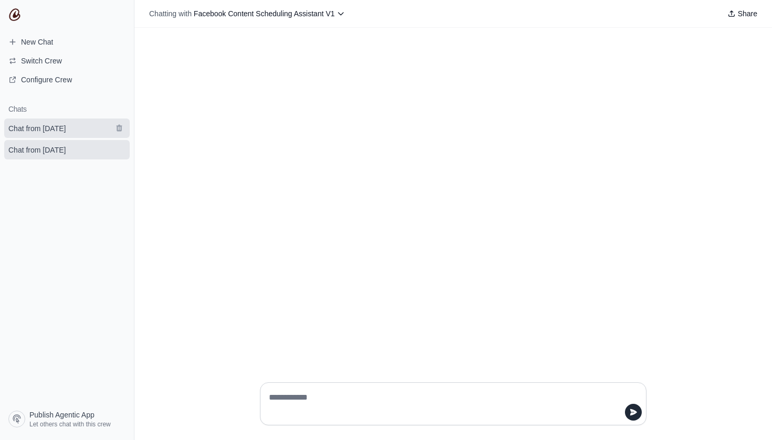 Image resolution: width=772 pixels, height=440 pixels. I want to click on span: Publish Agentic App, so click(62, 415).